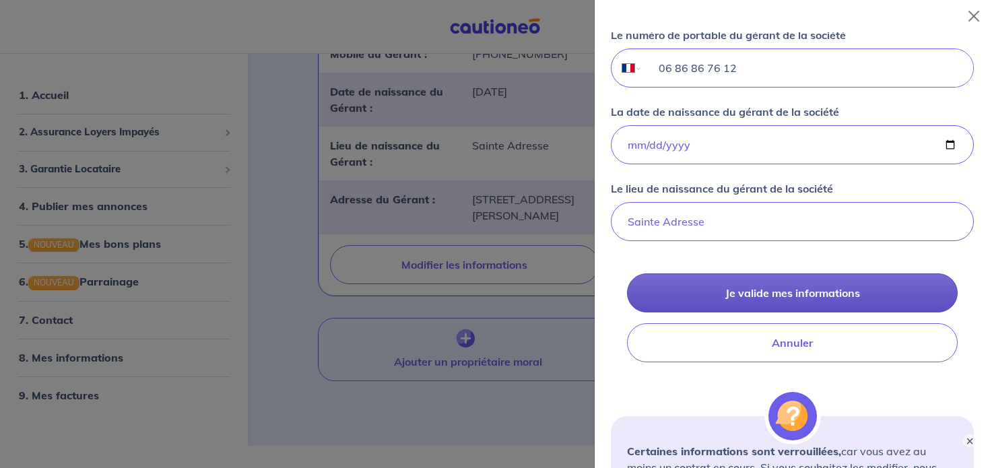 The width and height of the screenshot is (990, 468). What do you see at coordinates (724, 112) in the screenshot?
I see `p: La date de naissance du gérant de la société` at bounding box center [724, 112].